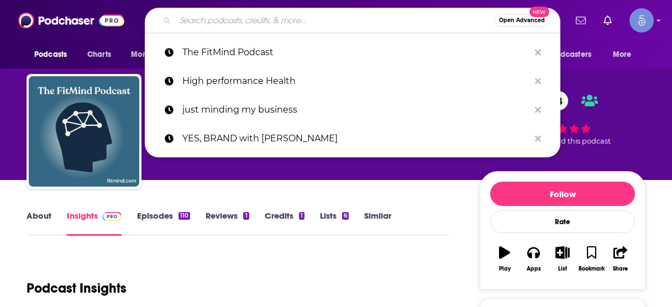 The width and height of the screenshot is (672, 307). I want to click on span: For Podcasters, so click(565, 55).